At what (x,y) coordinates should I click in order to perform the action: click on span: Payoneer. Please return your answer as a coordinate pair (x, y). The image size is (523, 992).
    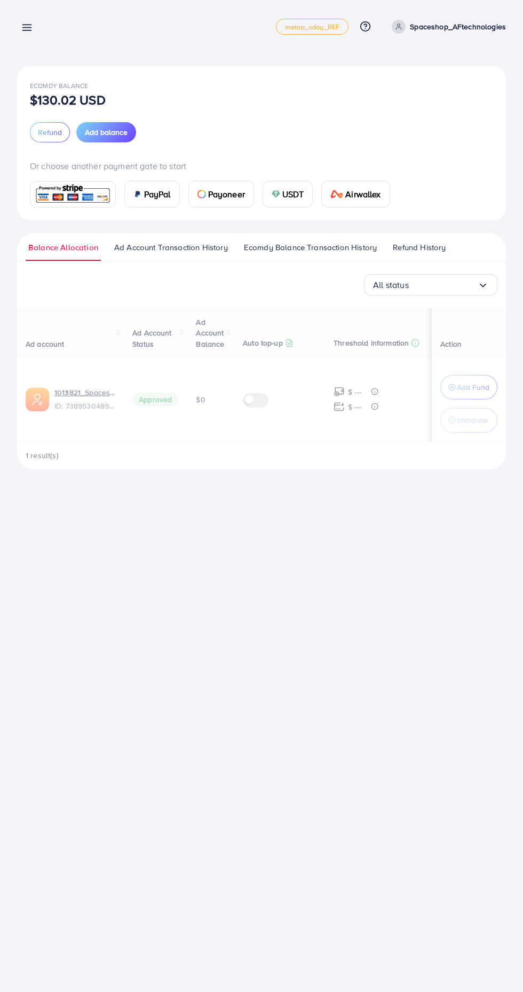
    Looking at the image, I should click on (226, 194).